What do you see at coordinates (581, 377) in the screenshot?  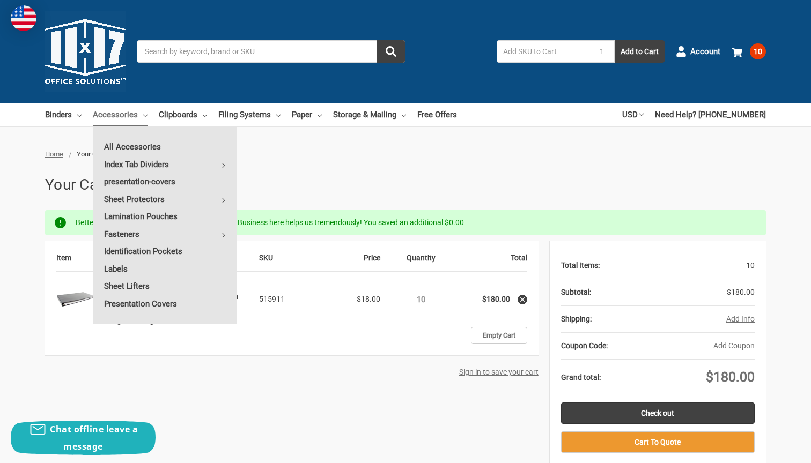 I see `strong: Grand total:` at bounding box center [581, 377].